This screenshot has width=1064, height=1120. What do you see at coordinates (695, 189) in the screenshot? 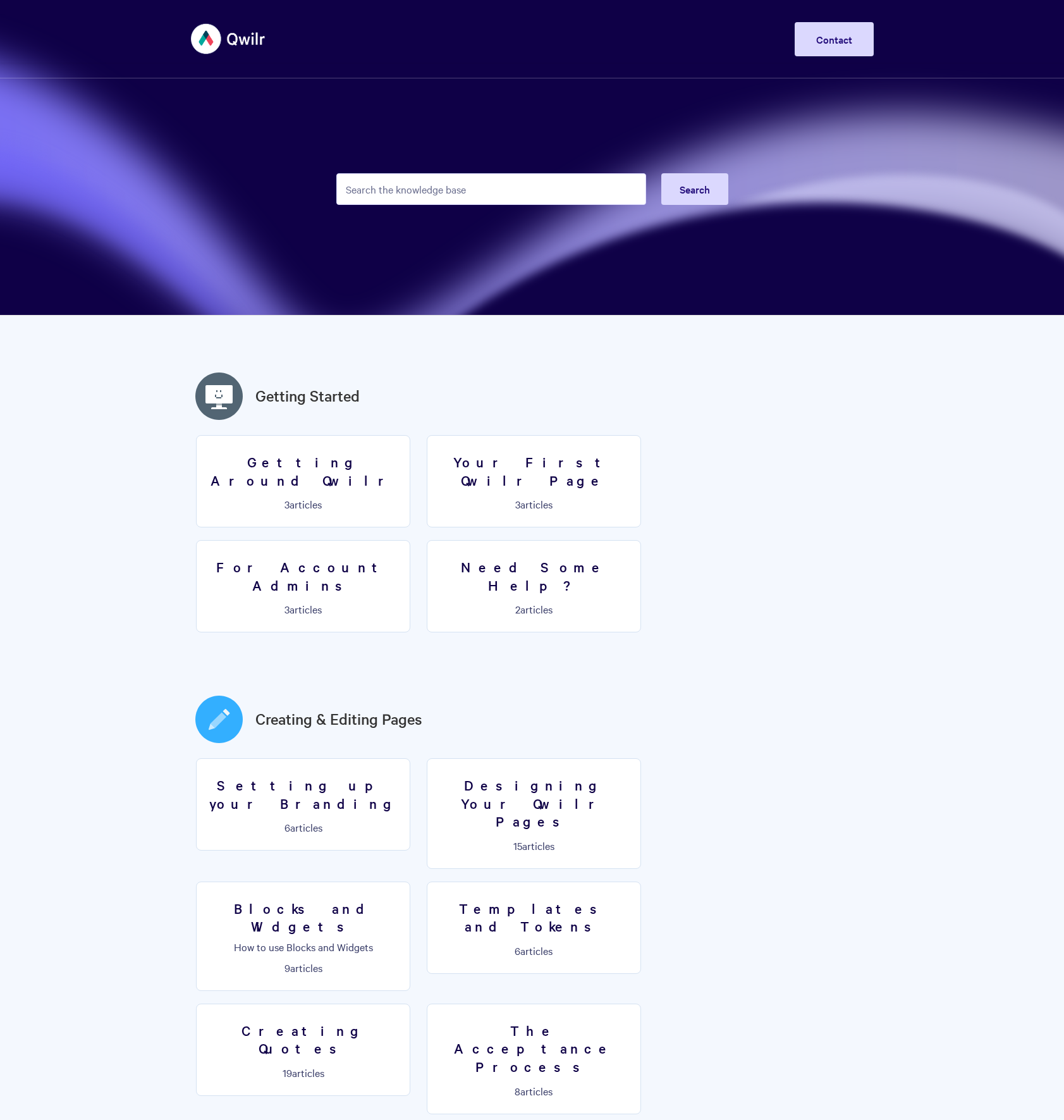
I see `span: Search` at bounding box center [695, 189].